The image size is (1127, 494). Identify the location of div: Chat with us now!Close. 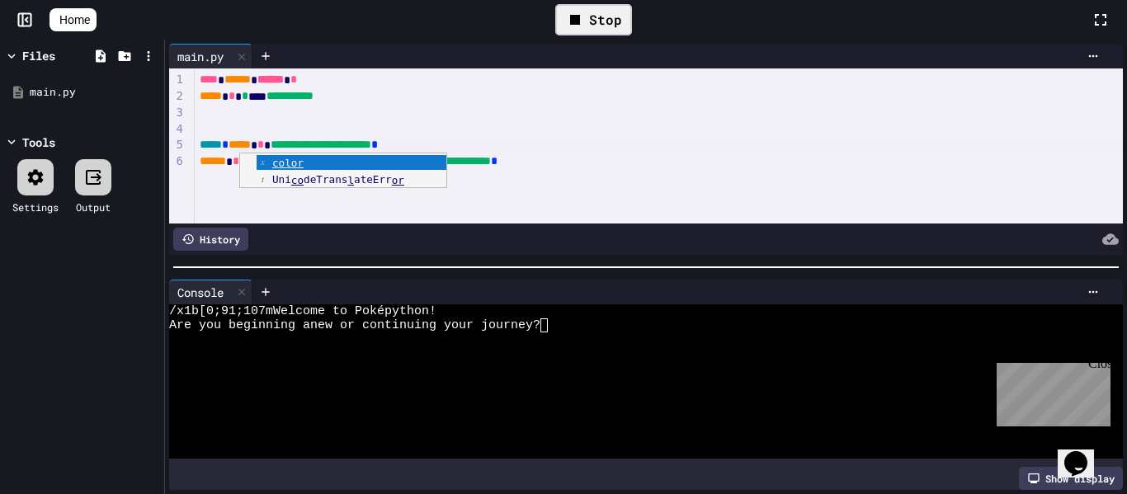
(60, 55).